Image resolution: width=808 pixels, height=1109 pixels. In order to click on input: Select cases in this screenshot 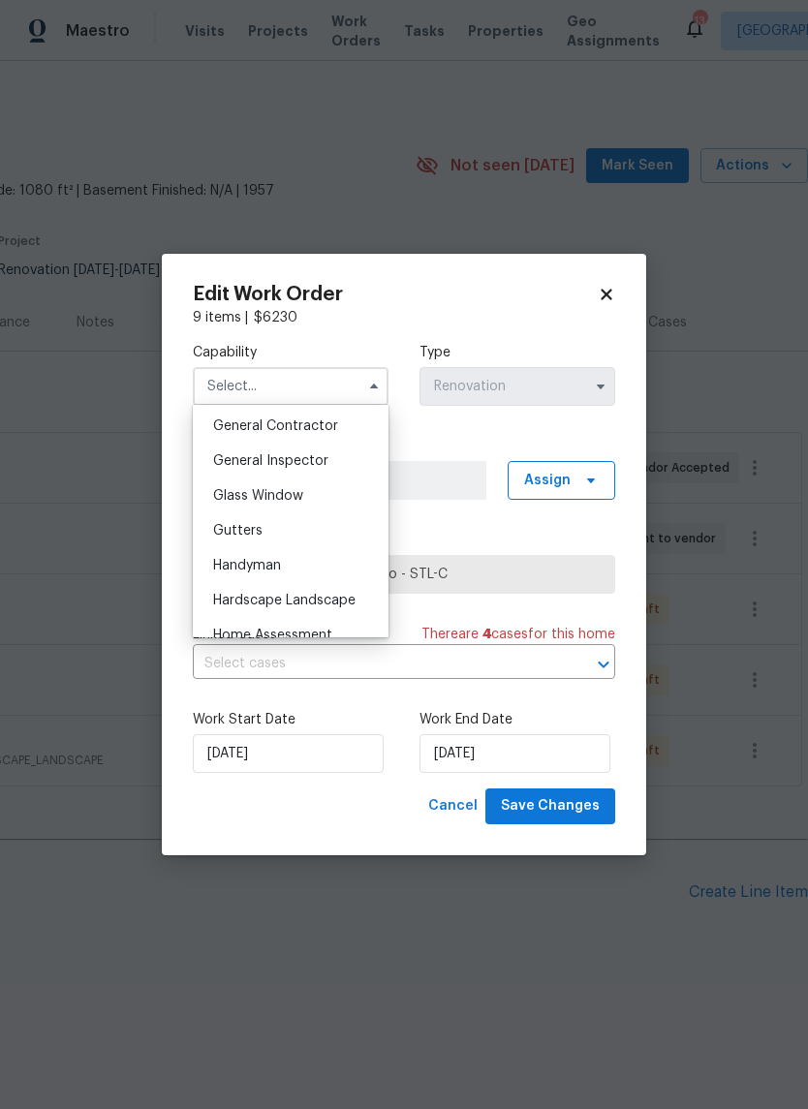, I will do `click(377, 663)`.